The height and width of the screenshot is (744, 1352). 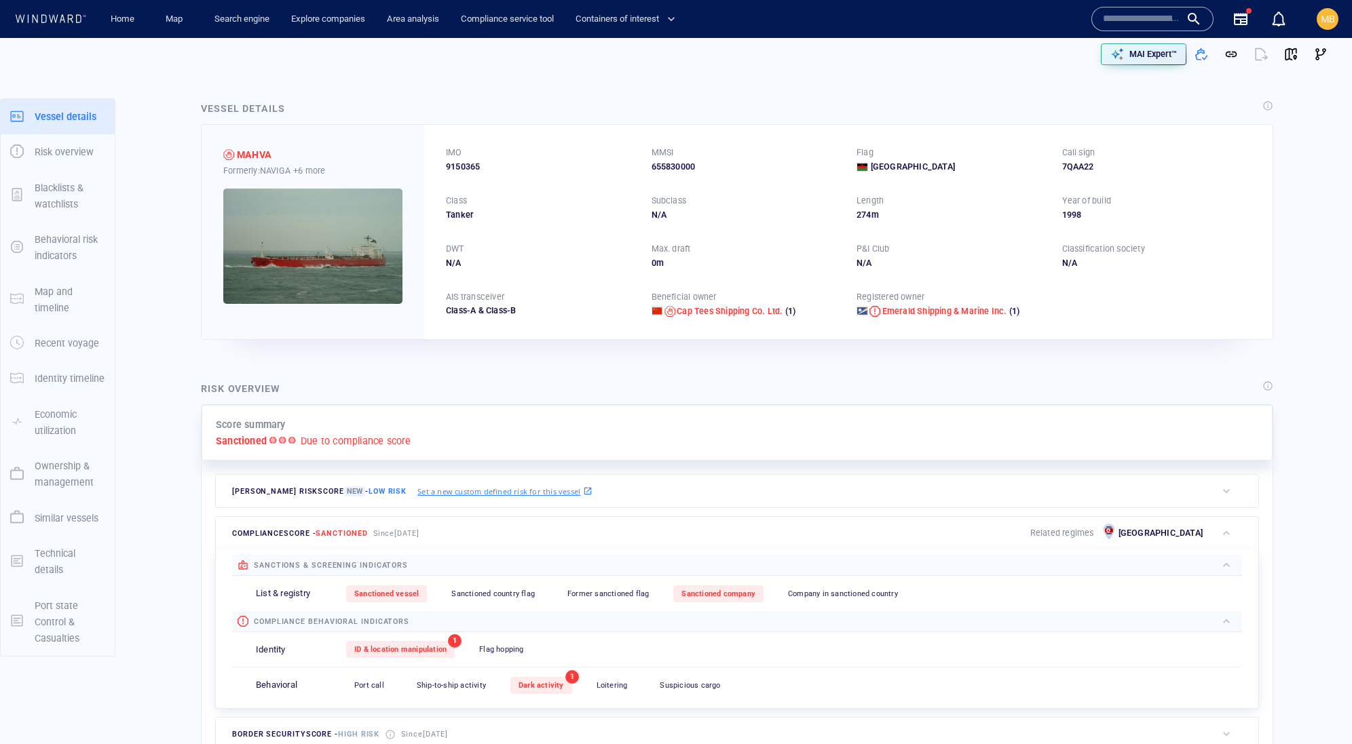 What do you see at coordinates (354, 491) in the screenshot?
I see `span: New` at bounding box center [354, 491].